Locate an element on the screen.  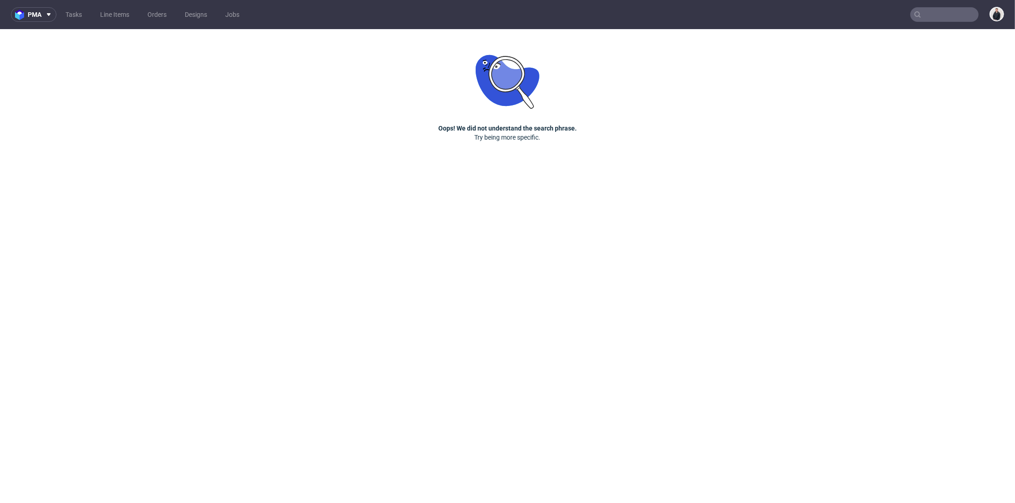
button: pma is located at coordinates (34, 15).